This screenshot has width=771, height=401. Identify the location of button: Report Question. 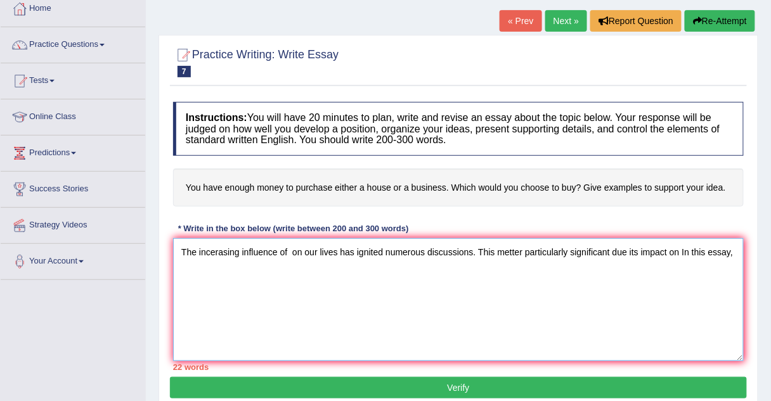
(636, 21).